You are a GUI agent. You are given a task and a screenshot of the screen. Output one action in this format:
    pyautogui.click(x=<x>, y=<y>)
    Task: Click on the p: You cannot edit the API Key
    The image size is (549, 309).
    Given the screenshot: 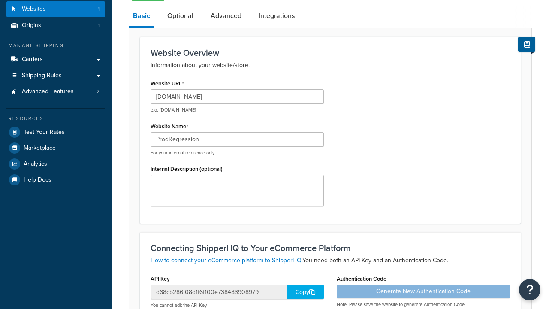 What is the action you would take?
    pyautogui.click(x=237, y=305)
    